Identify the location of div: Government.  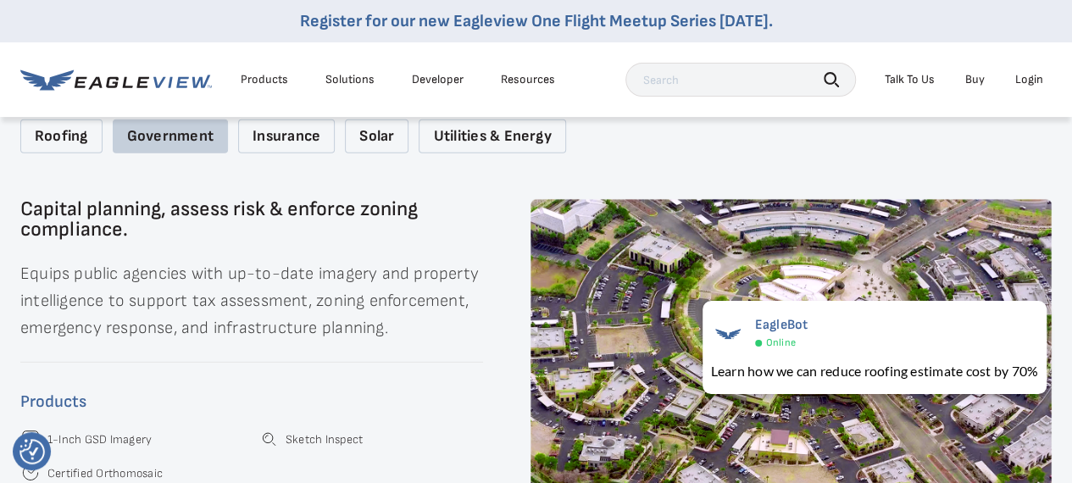
(170, 136).